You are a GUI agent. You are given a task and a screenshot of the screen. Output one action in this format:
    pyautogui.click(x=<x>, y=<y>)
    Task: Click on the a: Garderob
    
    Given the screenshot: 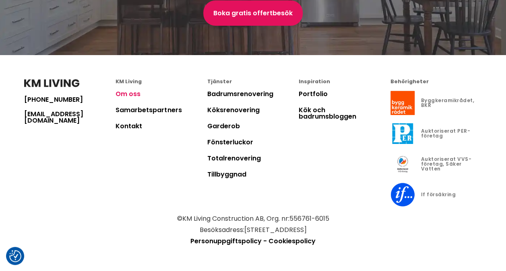 What is the action you would take?
    pyautogui.click(x=223, y=126)
    